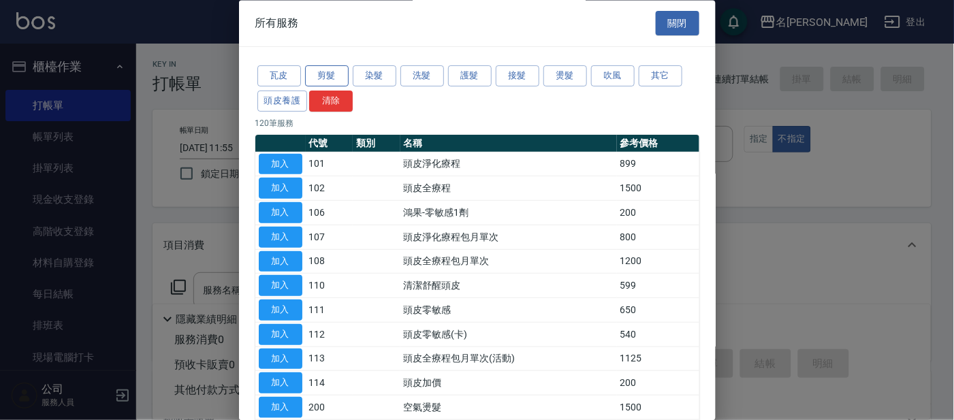 The image size is (954, 420). What do you see at coordinates (509, 311) in the screenshot?
I see `td: 頭皮零敏感` at bounding box center [509, 311].